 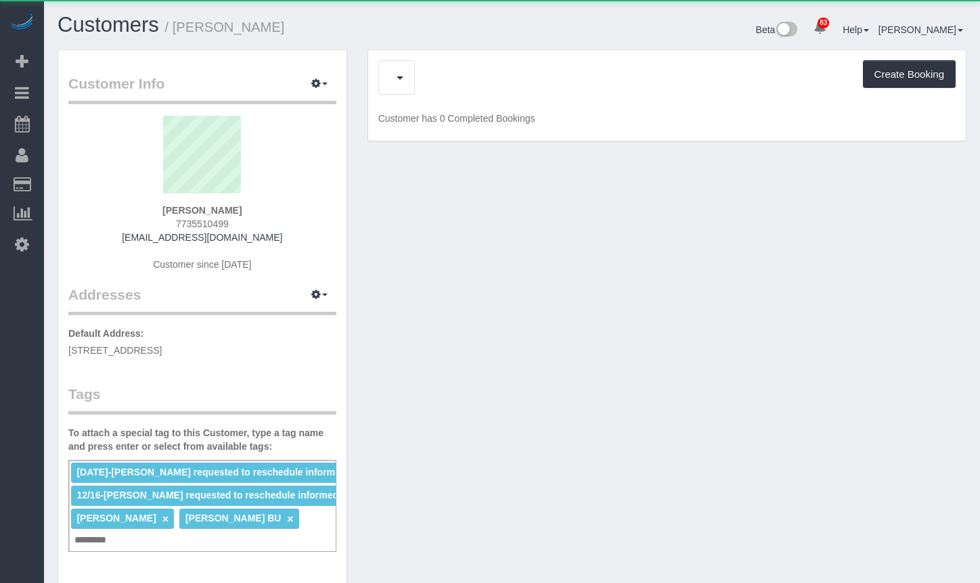 I want to click on span: 7735510499, so click(x=202, y=224).